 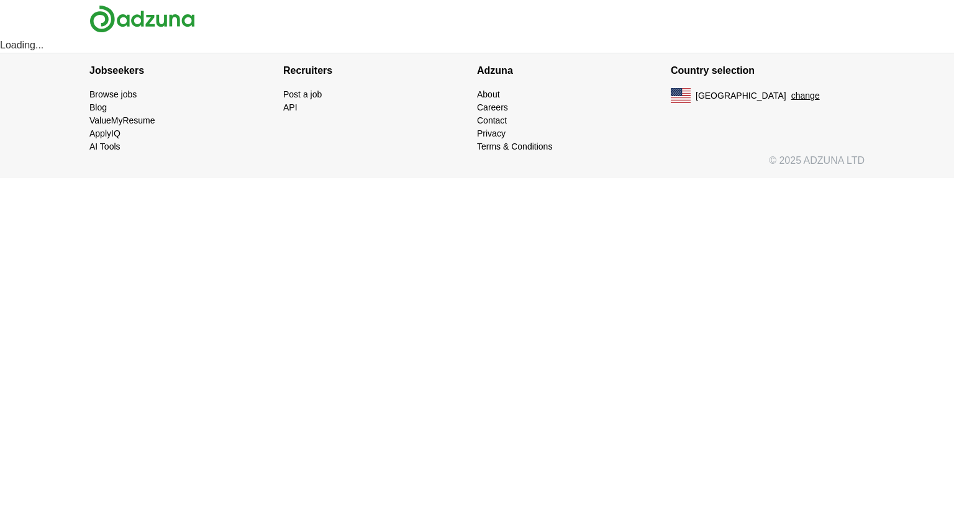 What do you see at coordinates (491, 133) in the screenshot?
I see `a: Privacy` at bounding box center [491, 133].